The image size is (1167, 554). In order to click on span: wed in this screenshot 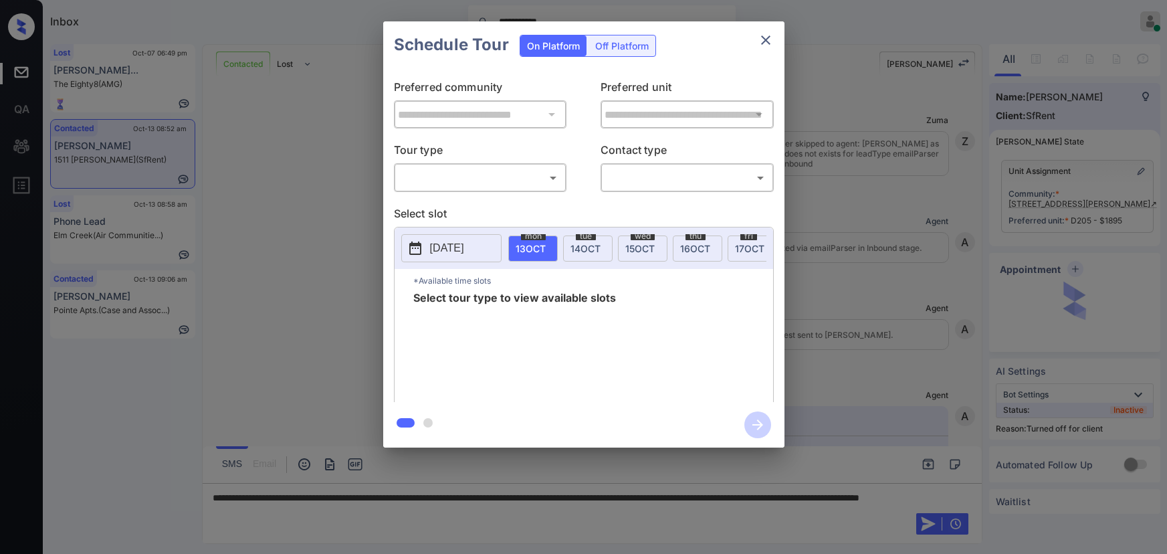, I will do `click(643, 236)`.